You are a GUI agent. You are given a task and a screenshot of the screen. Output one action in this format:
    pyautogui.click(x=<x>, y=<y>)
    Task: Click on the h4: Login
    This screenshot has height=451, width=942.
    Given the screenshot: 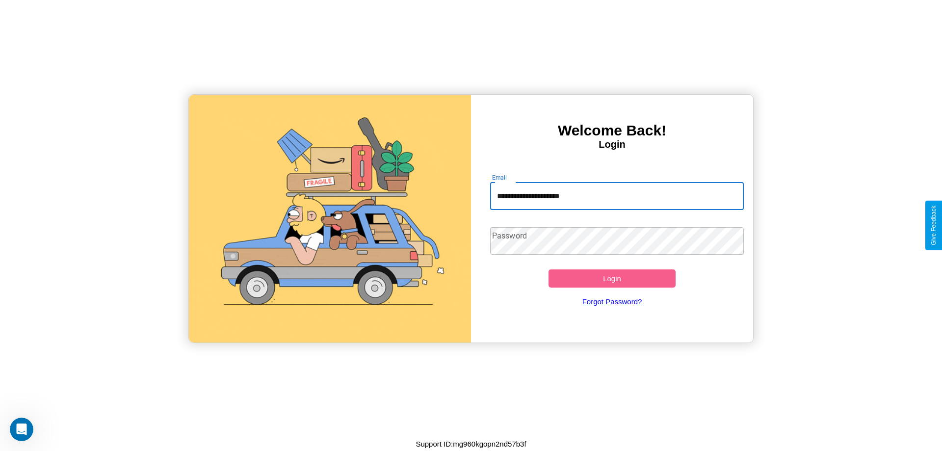 What is the action you would take?
    pyautogui.click(x=612, y=144)
    